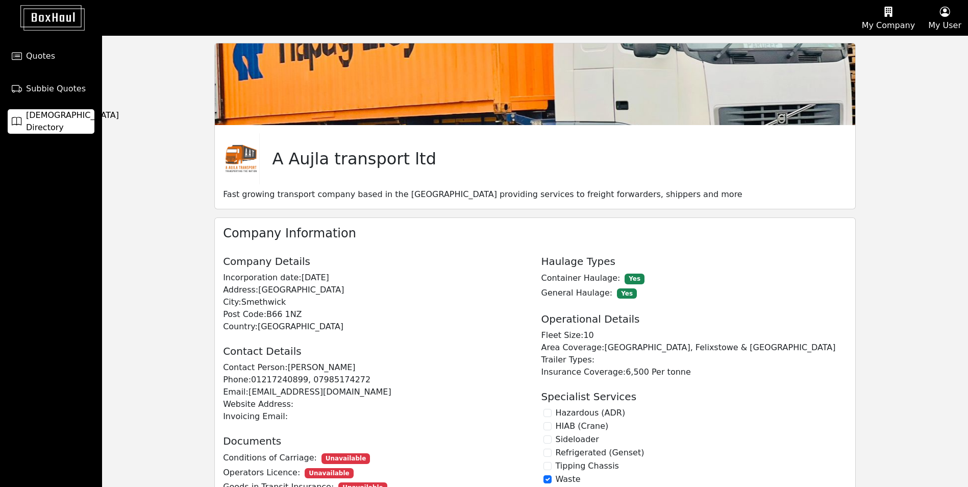 The height and width of the screenshot is (487, 968). I want to click on p: Invoicing Email:, so click(376, 416).